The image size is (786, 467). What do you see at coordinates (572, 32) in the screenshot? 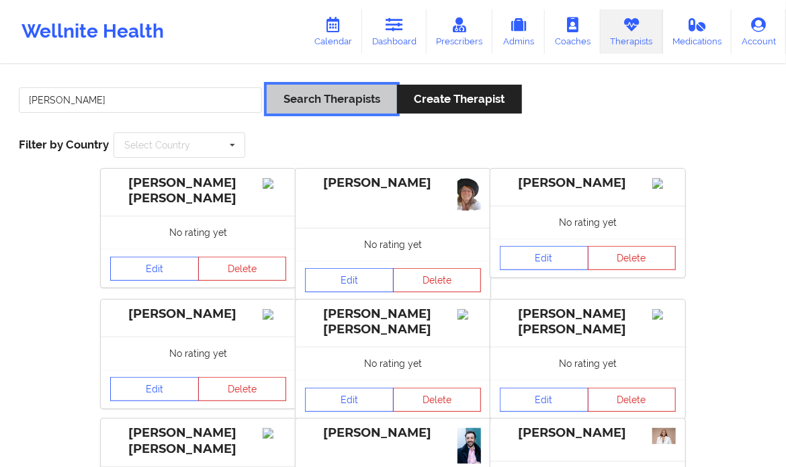
I see `a: Coaches` at bounding box center [572, 32].